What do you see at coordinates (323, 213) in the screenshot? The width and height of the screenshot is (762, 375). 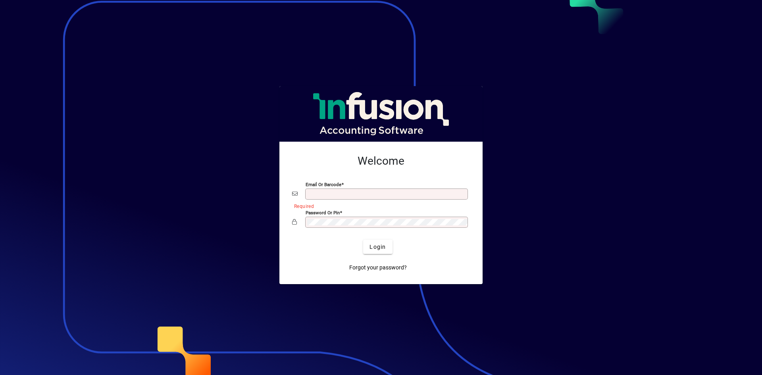 I see `mat-label: Password or Pin` at bounding box center [323, 213].